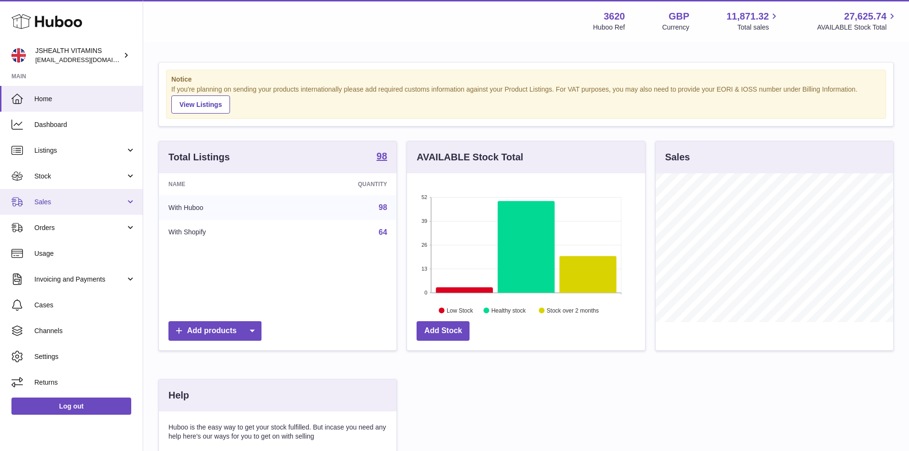 This screenshot has width=909, height=451. I want to click on span: Total sales, so click(758, 27).